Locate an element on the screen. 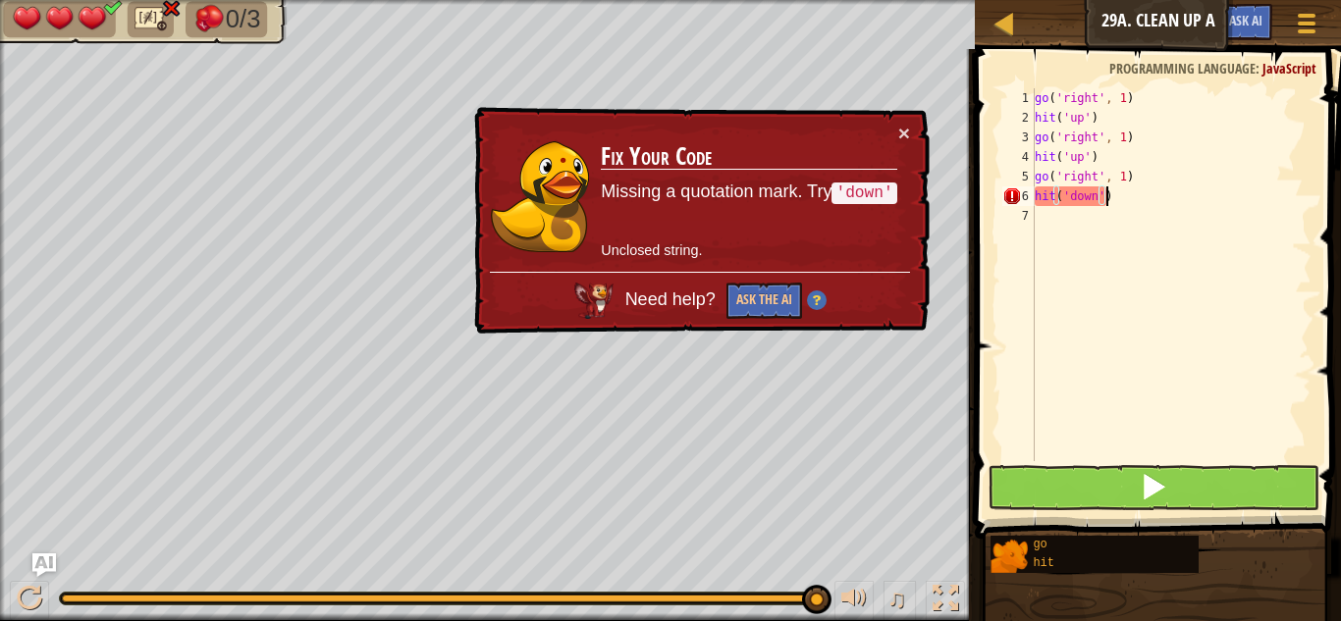 This screenshot has height=621, width=1341. span: 0/3 is located at coordinates (243, 19).